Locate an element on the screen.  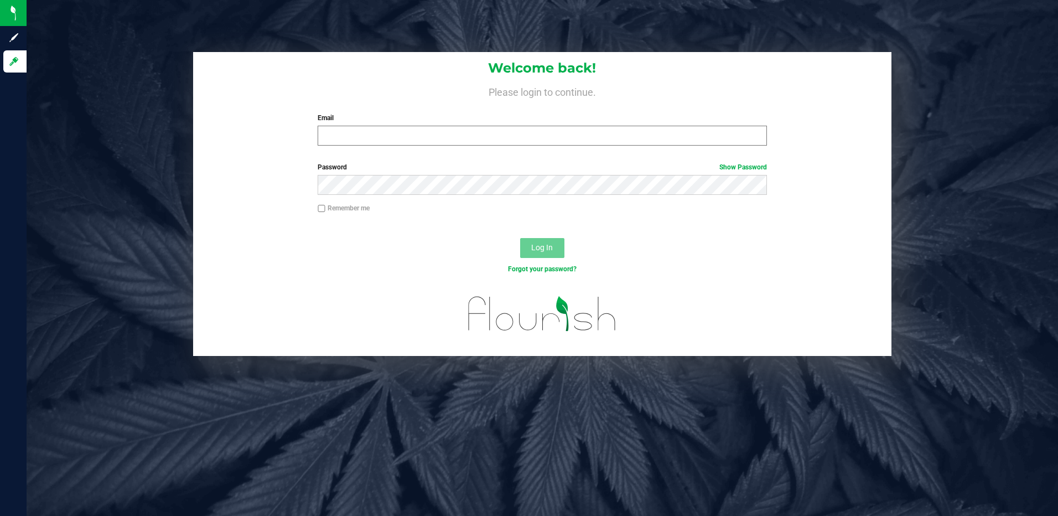
label: Remember me is located at coordinates (343, 208).